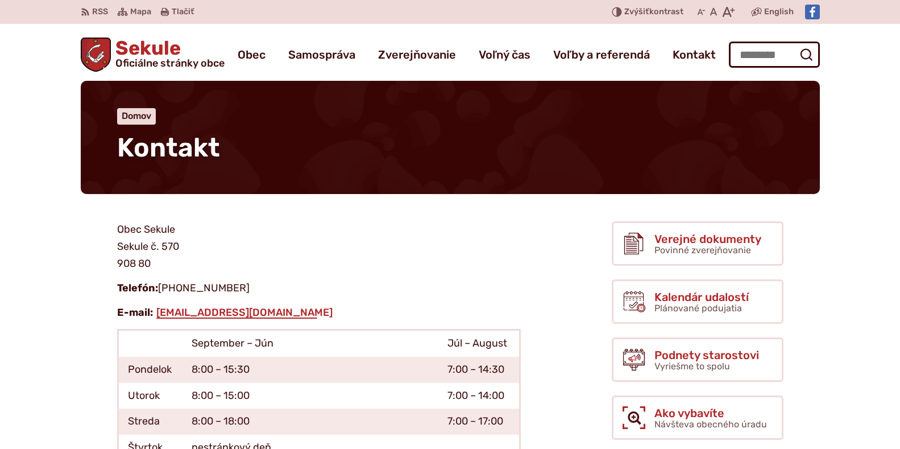 This screenshot has width=900, height=449. Describe the element at coordinates (68, 406) in the screenshot. I see `button: Odmietnuť` at that location.